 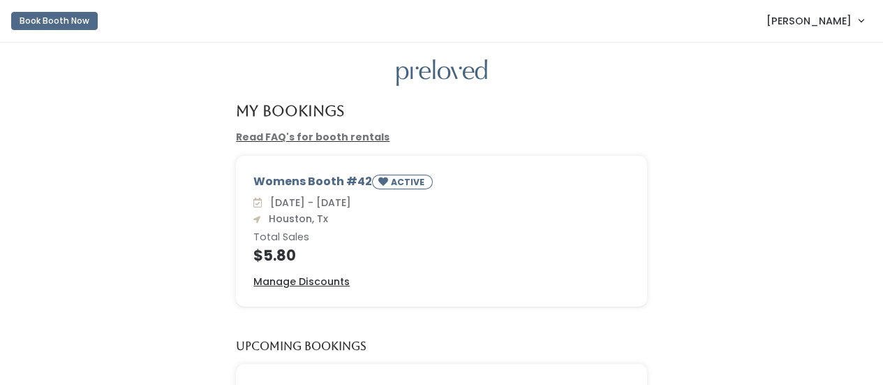 I want to click on a: Book Booth Now, so click(x=54, y=21).